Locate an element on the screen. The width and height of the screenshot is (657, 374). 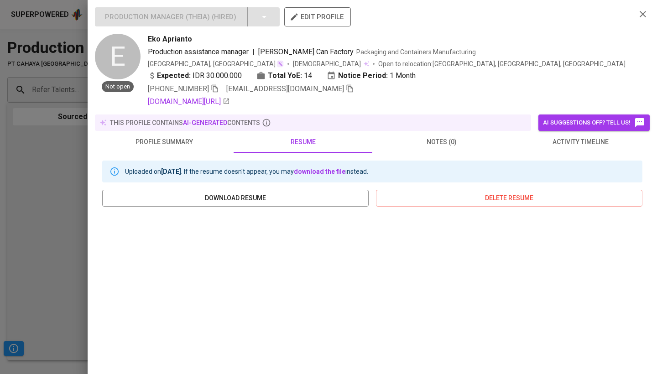
div: E is located at coordinates (118, 57).